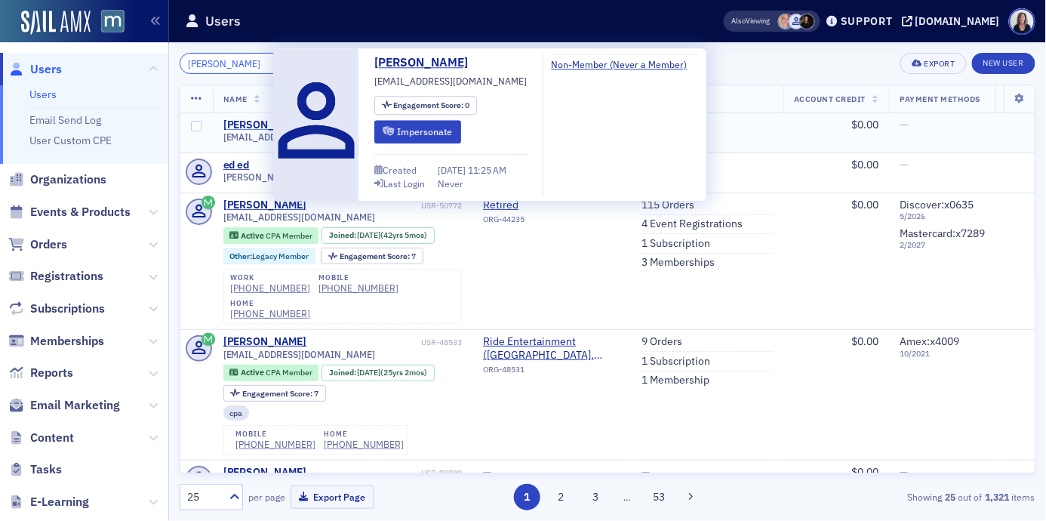  What do you see at coordinates (386, 472) in the screenshot?
I see `div: USR-70890` at bounding box center [386, 472].